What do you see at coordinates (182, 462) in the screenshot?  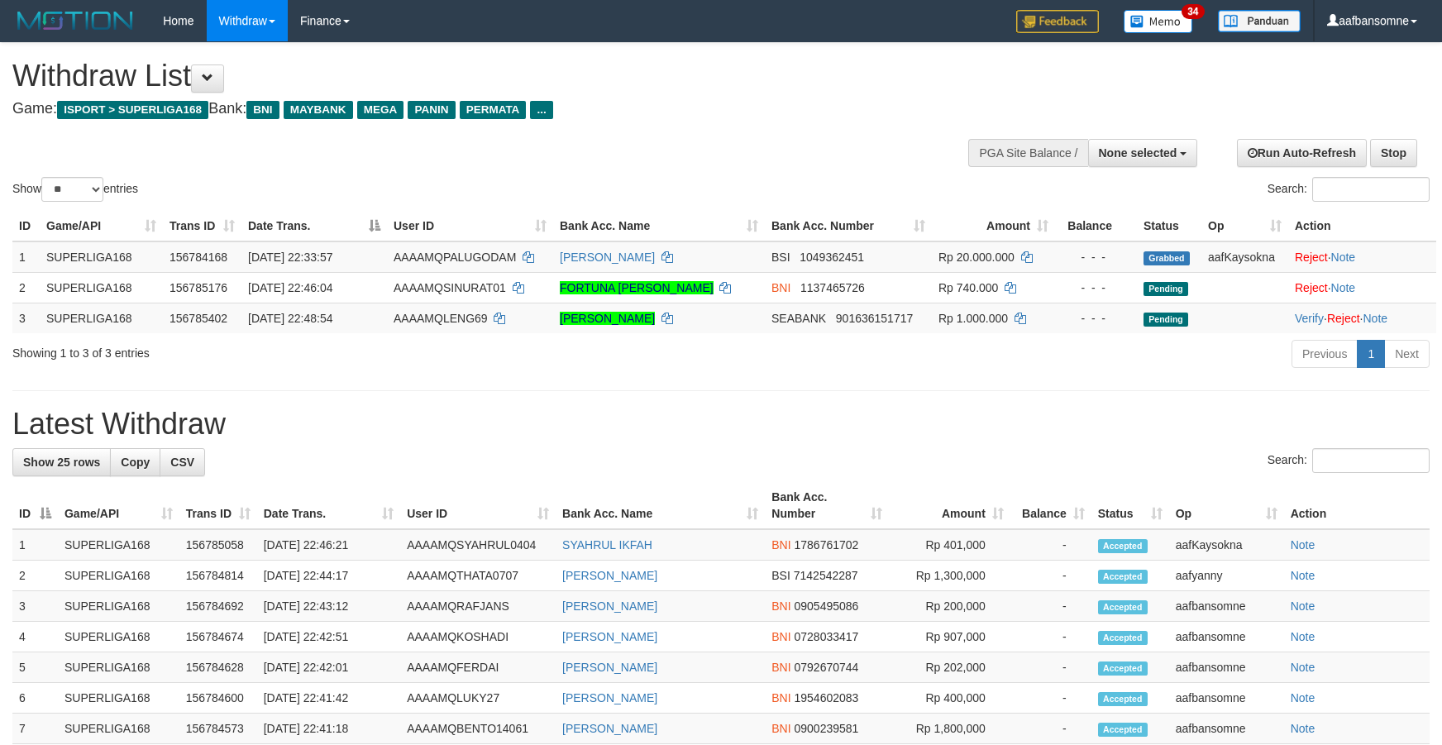 I see `span: CSV` at bounding box center [182, 462].